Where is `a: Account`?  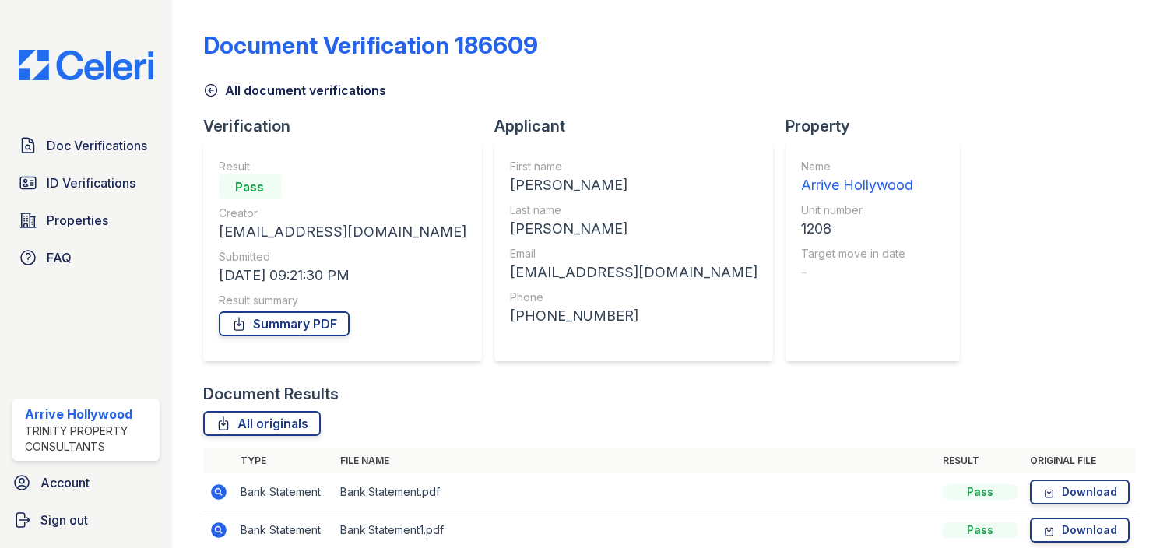 a: Account is located at coordinates (86, 483).